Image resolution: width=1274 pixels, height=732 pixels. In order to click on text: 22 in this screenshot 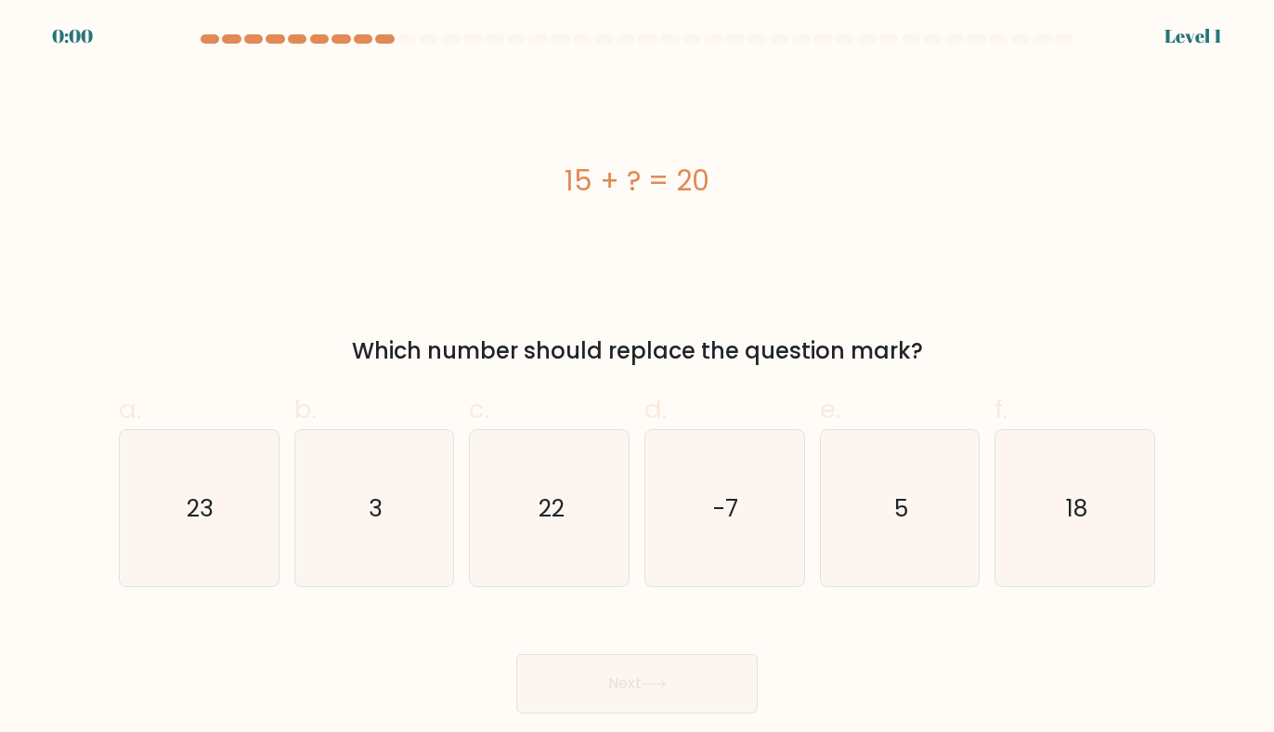, I will do `click(551, 507)`.